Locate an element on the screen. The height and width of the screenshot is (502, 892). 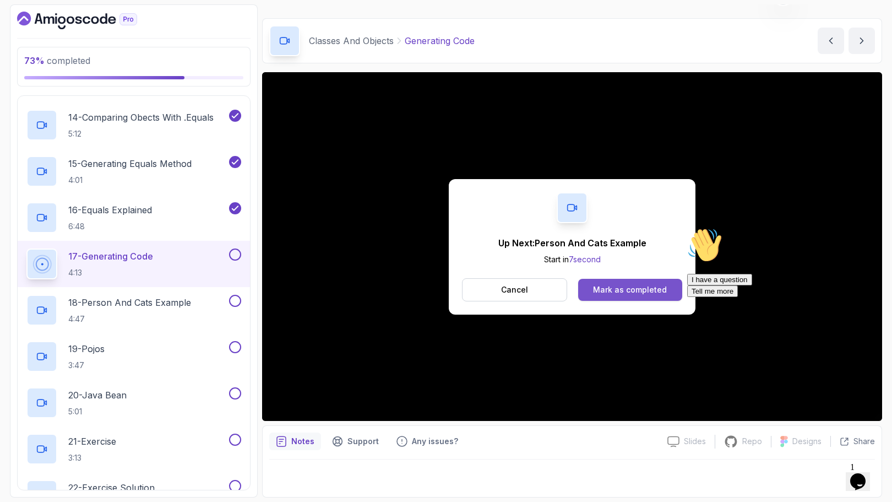
p: 21 - Exercise is located at coordinates (92, 441).